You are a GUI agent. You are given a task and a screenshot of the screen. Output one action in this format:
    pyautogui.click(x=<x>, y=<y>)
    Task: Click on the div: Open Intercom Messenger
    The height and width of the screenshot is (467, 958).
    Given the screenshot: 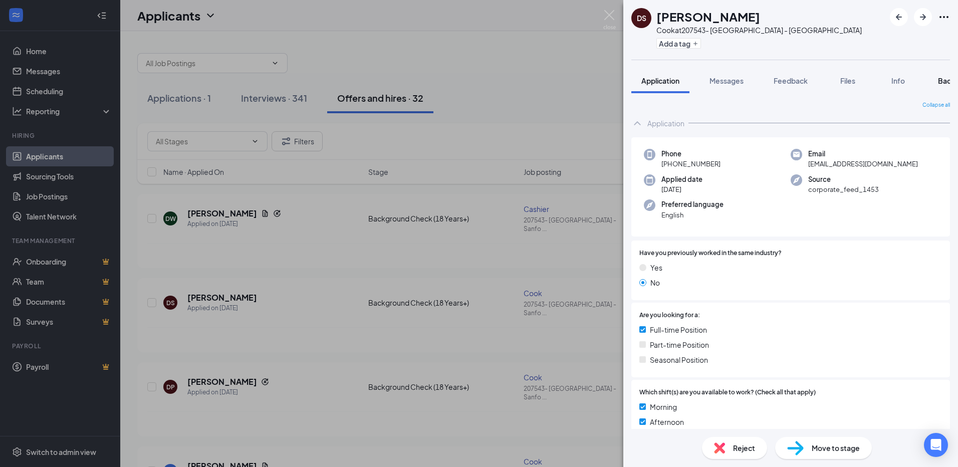 What is the action you would take?
    pyautogui.click(x=936, y=445)
    